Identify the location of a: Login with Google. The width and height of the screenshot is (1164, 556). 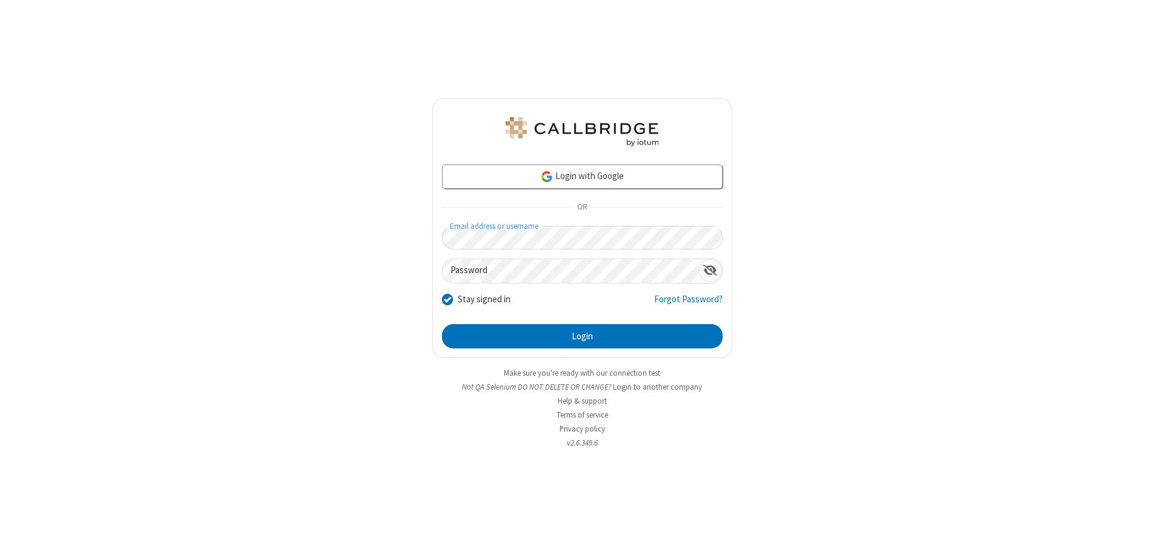
(582, 176).